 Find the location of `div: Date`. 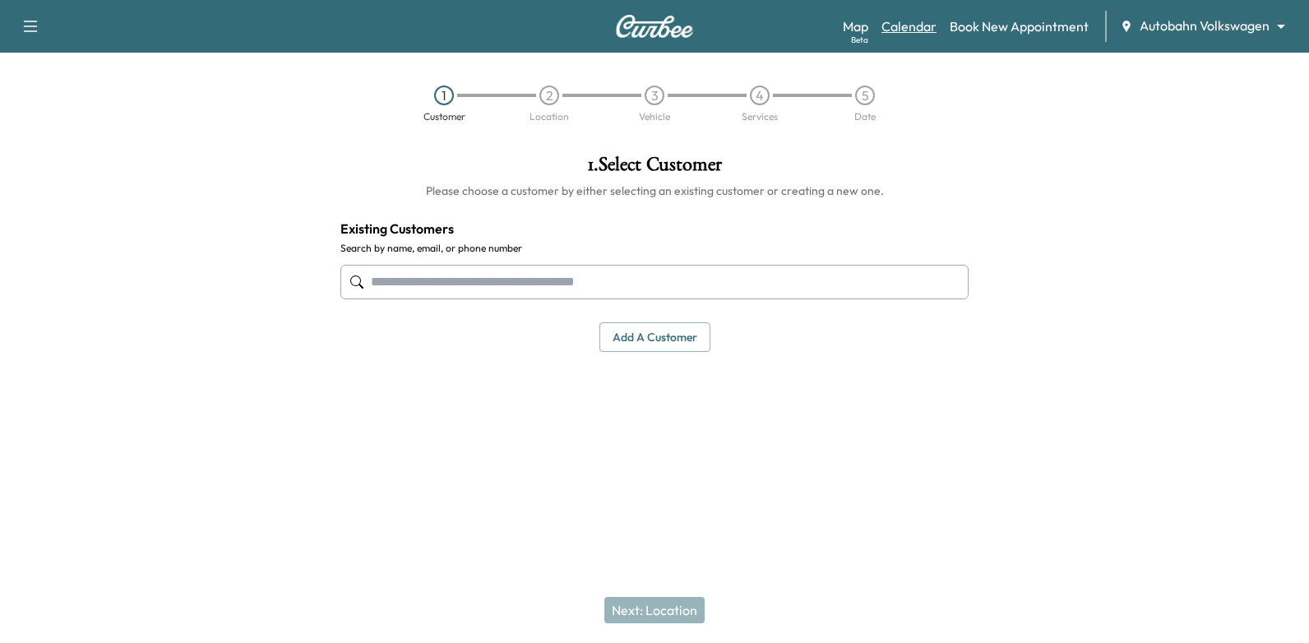

div: Date is located at coordinates (865, 117).